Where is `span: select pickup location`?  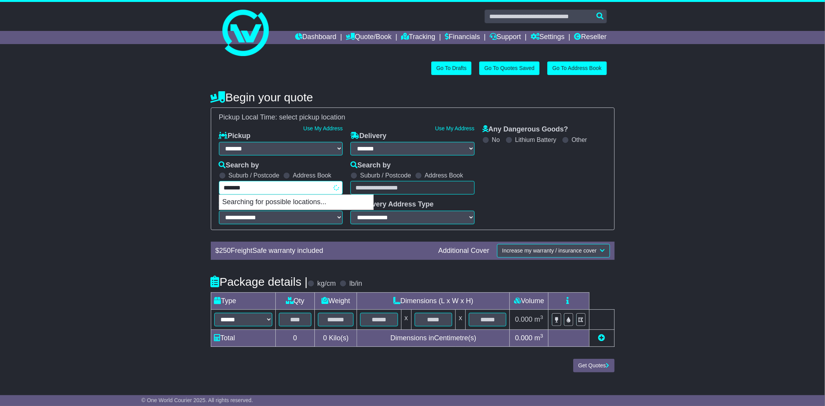 span: select pickup location is located at coordinates (312, 117).